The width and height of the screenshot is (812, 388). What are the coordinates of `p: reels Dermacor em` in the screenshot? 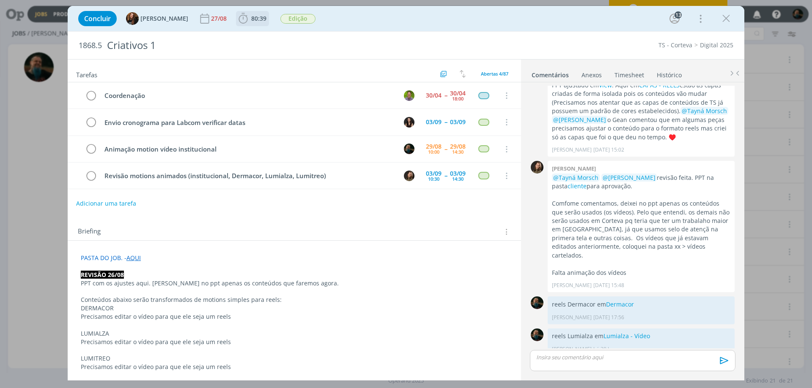 It's located at (641, 305).